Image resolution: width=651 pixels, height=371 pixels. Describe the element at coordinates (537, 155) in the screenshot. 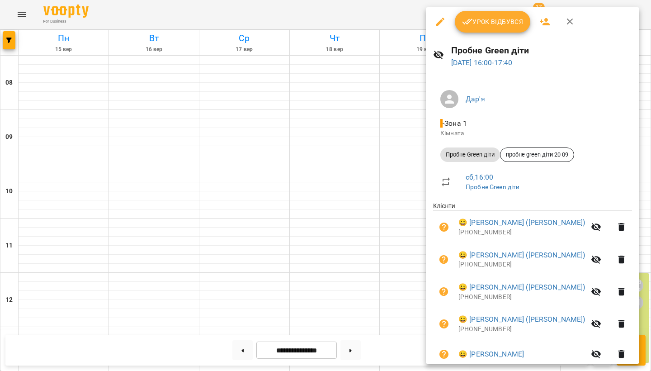

I see `div: пробне green діти 20 09` at that location.